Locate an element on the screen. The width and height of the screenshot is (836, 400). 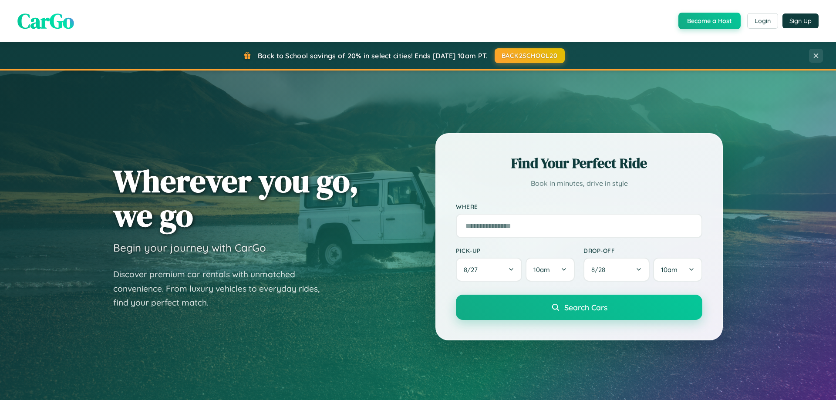
button: Become a Host is located at coordinates (709, 21).